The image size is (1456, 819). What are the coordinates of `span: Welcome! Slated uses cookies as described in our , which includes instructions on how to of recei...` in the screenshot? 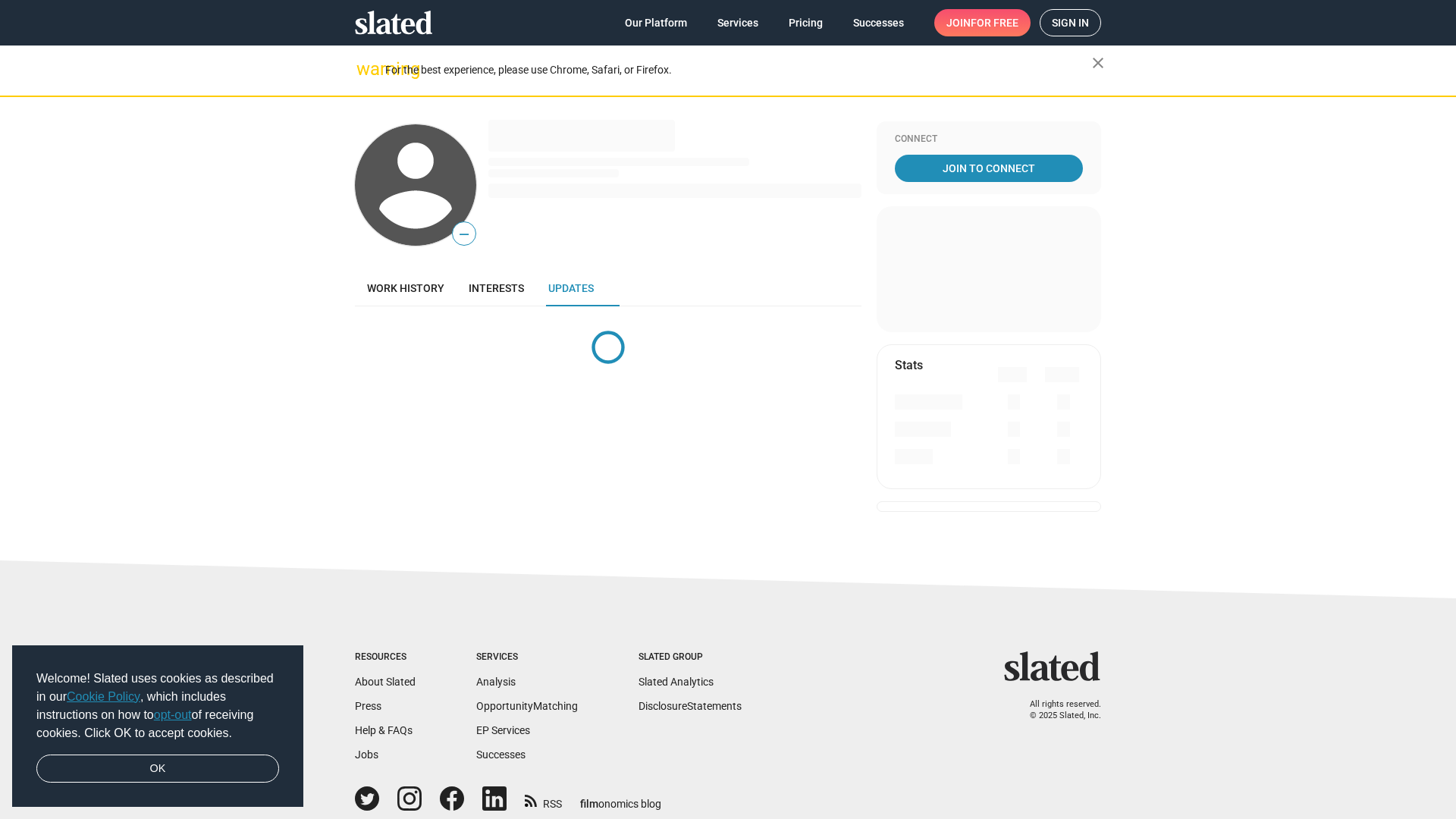 It's located at (158, 706).